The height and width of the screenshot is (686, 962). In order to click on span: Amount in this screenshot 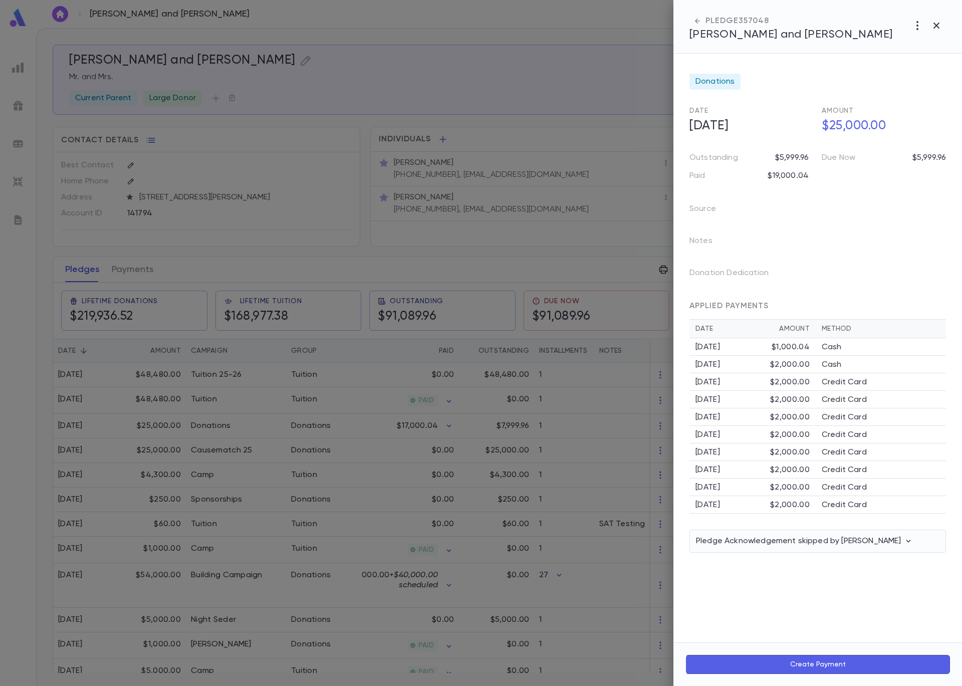, I will do `click(837, 111)`.